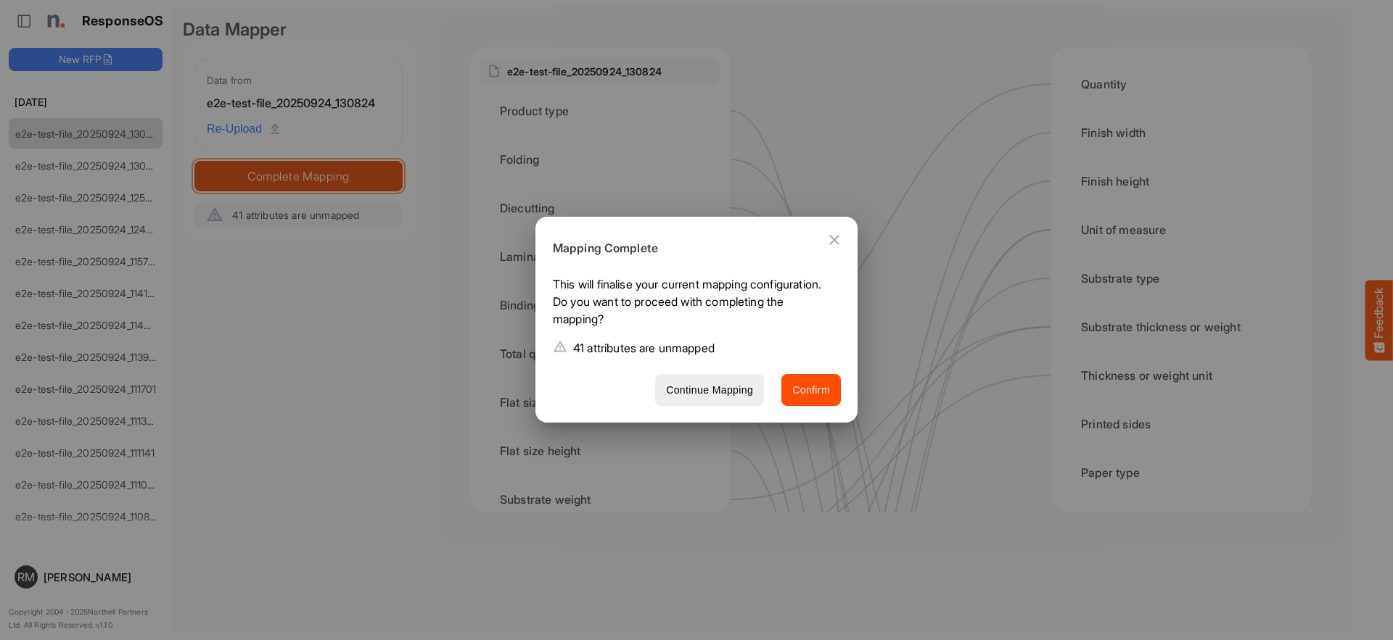  I want to click on button: Continue Mapping, so click(709, 390).